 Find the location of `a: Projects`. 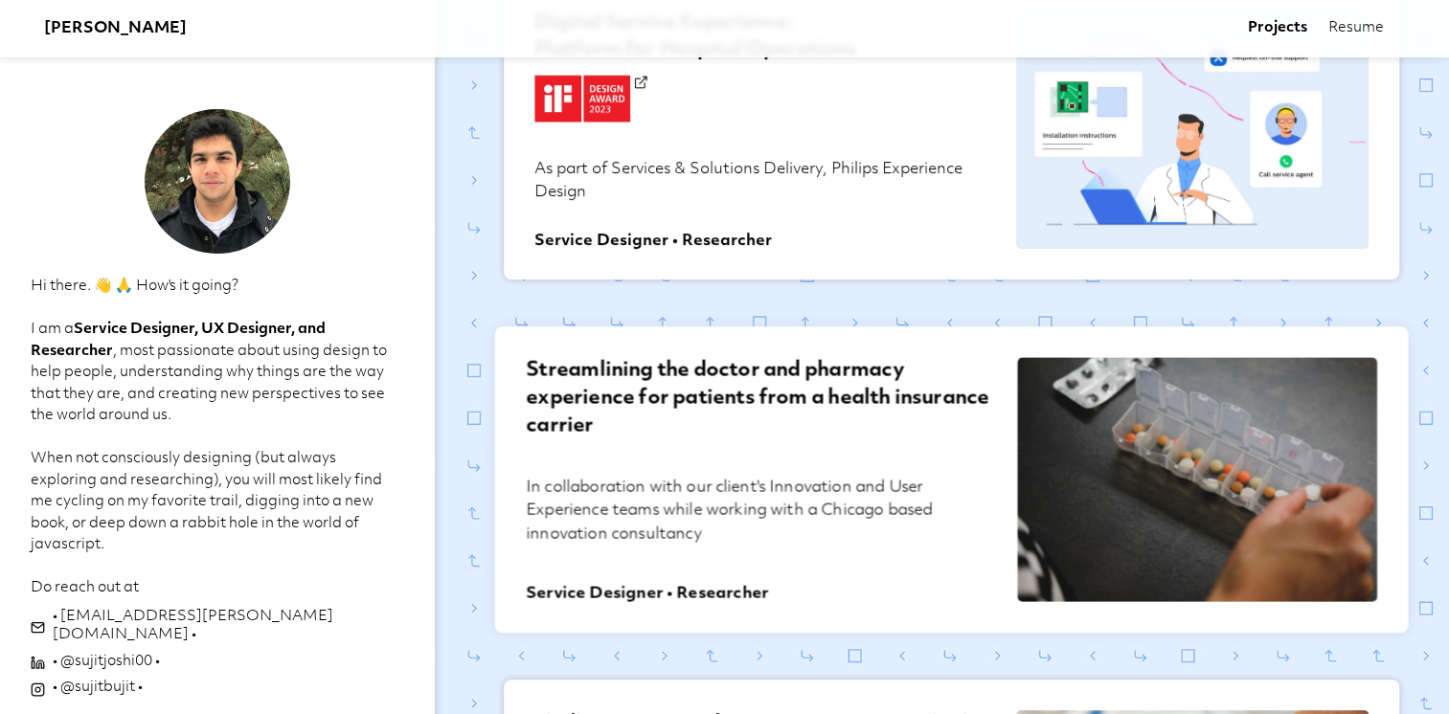

a: Projects is located at coordinates (1277, 29).